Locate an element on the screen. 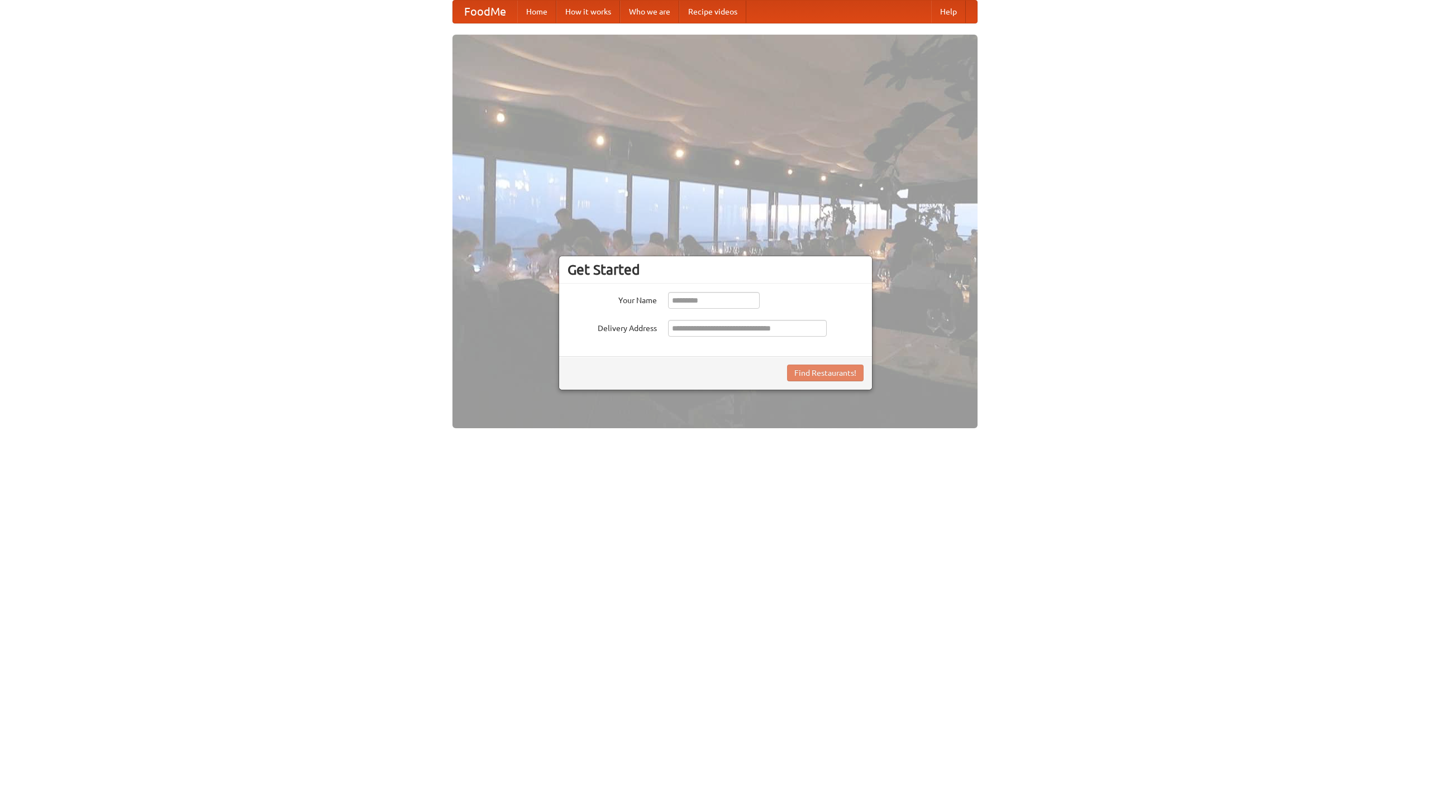 The height and width of the screenshot is (790, 1430). label: Delivery Address is located at coordinates (612, 327).